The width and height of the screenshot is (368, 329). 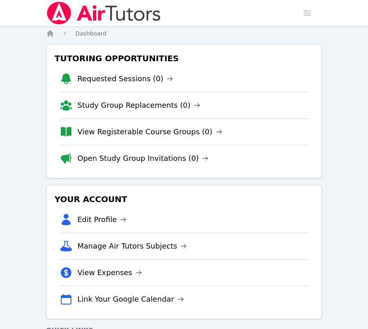 I want to click on nav: Breadcrumb, so click(x=184, y=33).